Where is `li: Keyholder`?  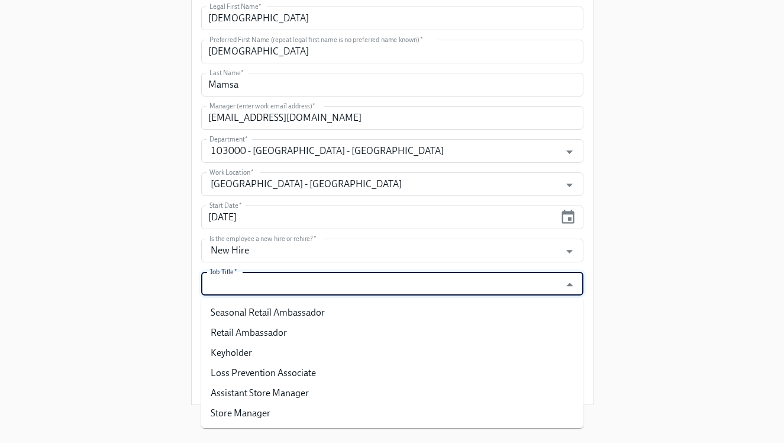 li: Keyholder is located at coordinates (392, 353).